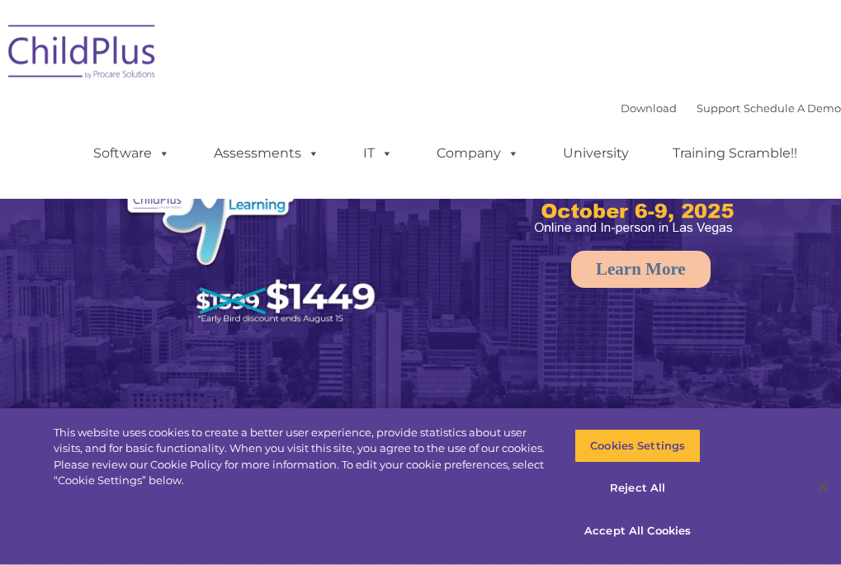  I want to click on a: Training Scramble!!, so click(734, 153).